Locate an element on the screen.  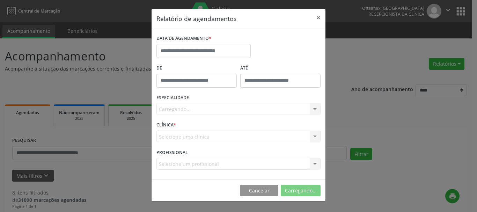
button: Close is located at coordinates (319, 17).